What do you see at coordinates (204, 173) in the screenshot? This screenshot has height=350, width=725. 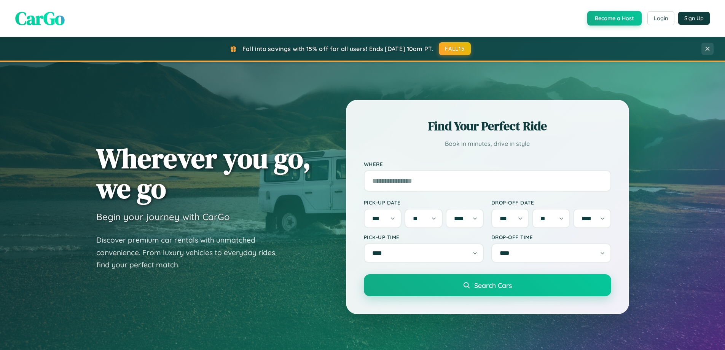 I see `h1: Wherever you go, we go` at bounding box center [204, 173].